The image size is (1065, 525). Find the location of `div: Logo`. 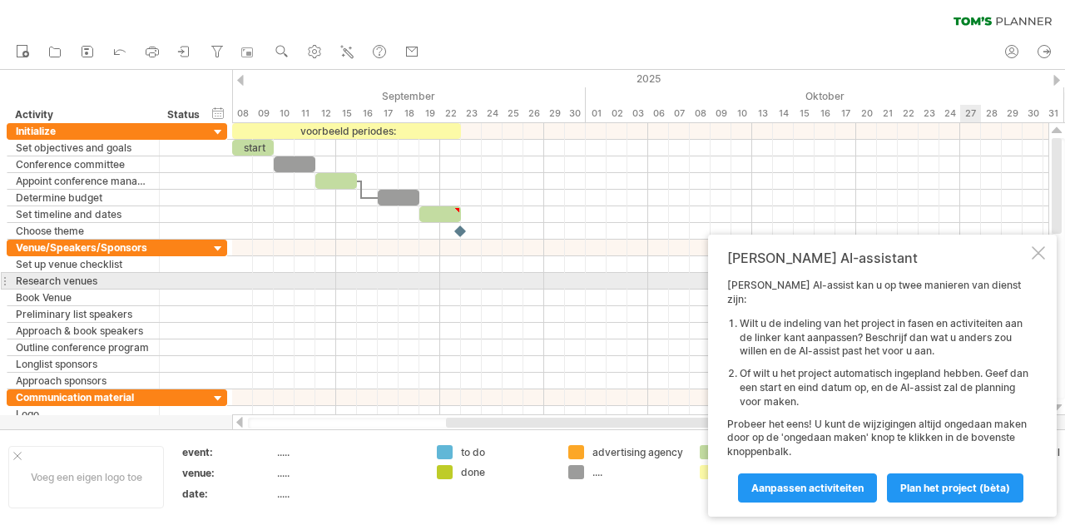

div: Logo is located at coordinates (83, 413).